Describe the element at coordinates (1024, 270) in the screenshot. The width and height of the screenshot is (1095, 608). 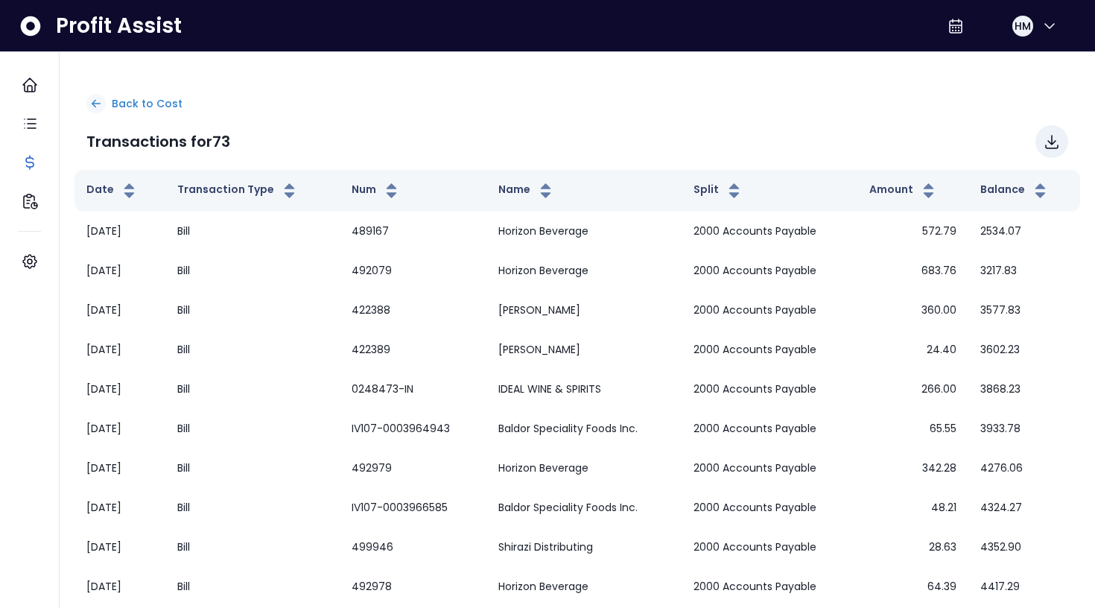
I see `td: 3217.83` at that location.